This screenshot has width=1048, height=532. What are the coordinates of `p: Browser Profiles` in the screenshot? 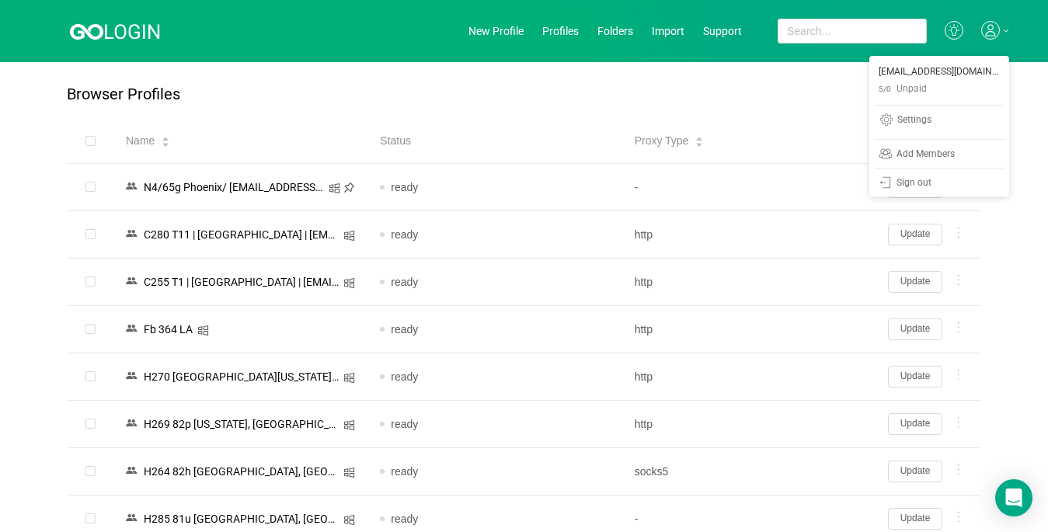 It's located at (124, 94).